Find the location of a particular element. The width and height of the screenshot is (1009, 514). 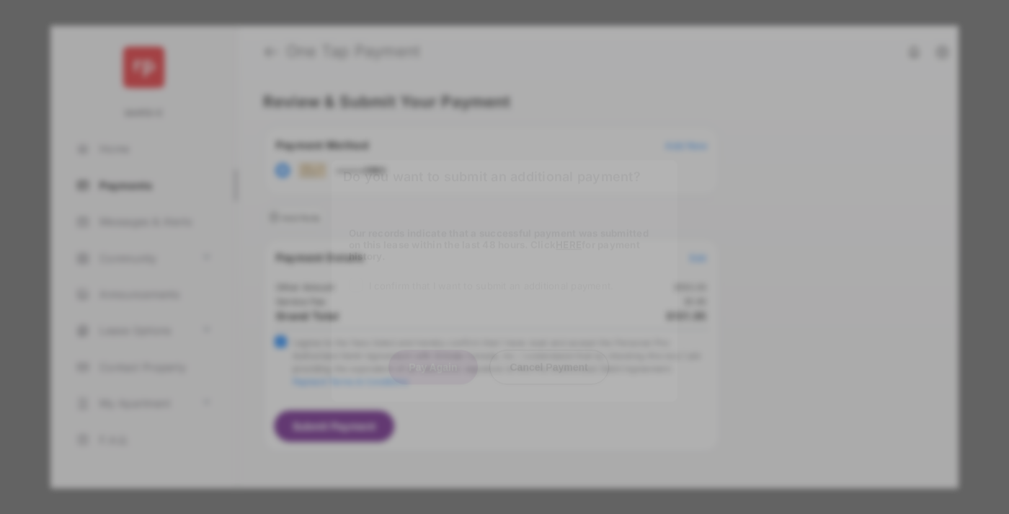

h2: Do you want to submit an additional payment? is located at coordinates (504, 177).